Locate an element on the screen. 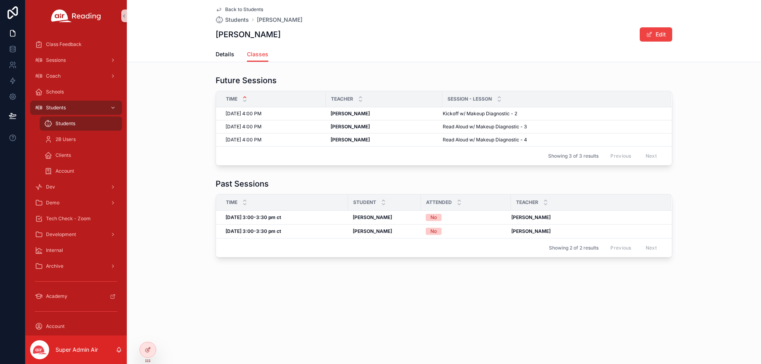 This screenshot has height=364, width=761. a: Coach is located at coordinates (76, 76).